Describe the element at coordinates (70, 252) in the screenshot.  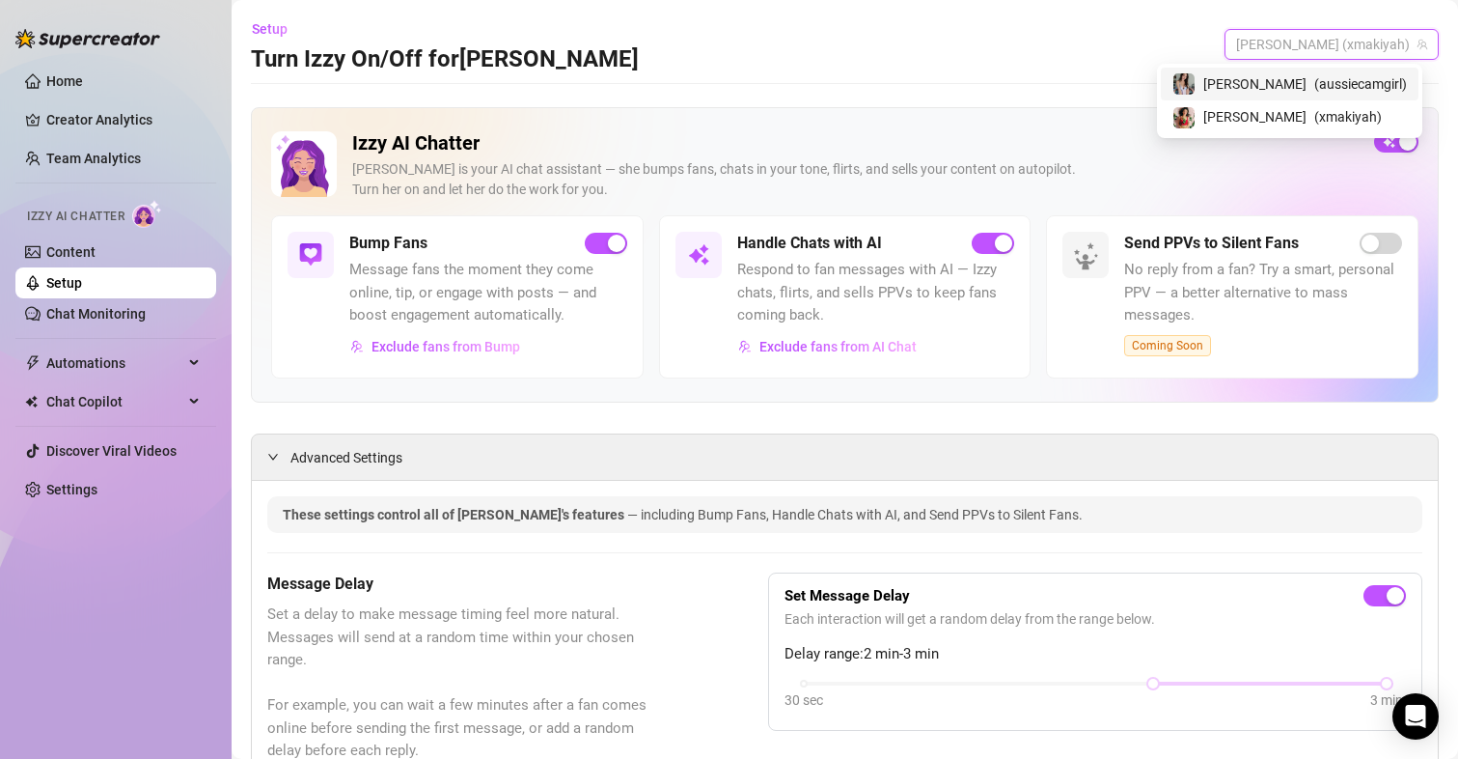
I see `a: Content` at that location.